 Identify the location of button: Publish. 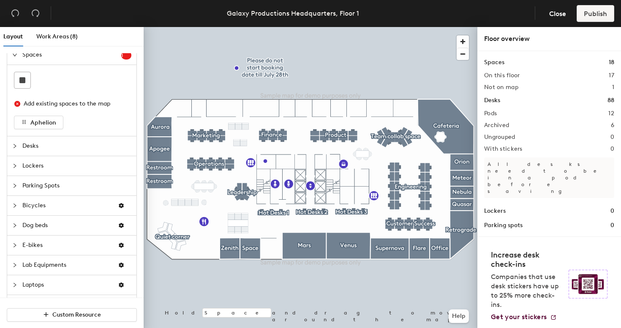
(595, 14).